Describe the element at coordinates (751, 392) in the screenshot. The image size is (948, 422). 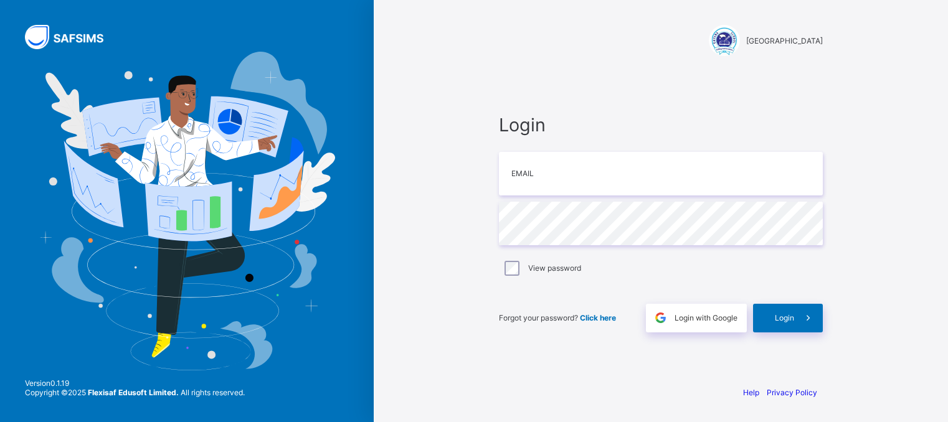
I see `a: Help` at that location.